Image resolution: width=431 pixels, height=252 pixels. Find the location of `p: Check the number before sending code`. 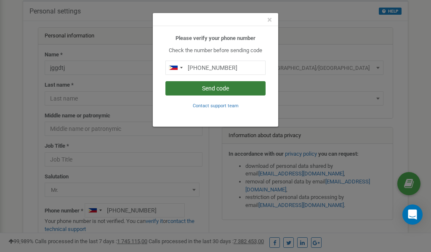

p: Check the number before sending code is located at coordinates (216, 51).